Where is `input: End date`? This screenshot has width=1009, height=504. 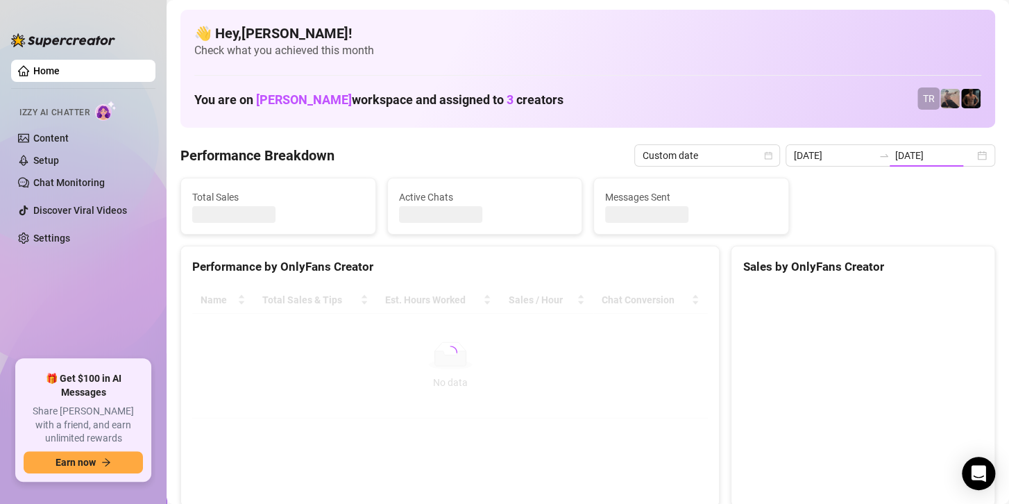 input: End date is located at coordinates (935, 155).